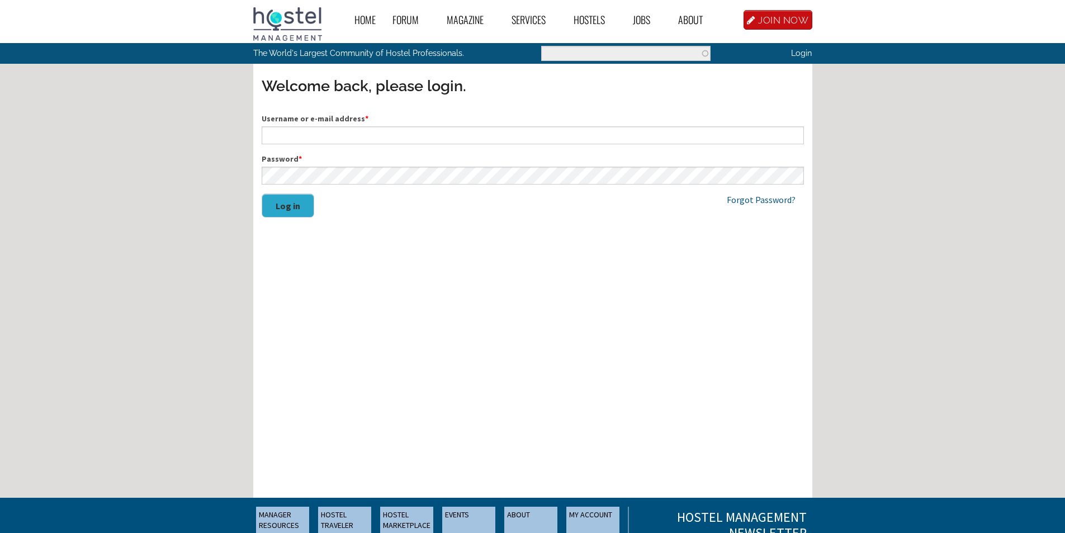 This screenshot has height=533, width=1065. What do you see at coordinates (595, 20) in the screenshot?
I see `a: Hostels` at bounding box center [595, 20].